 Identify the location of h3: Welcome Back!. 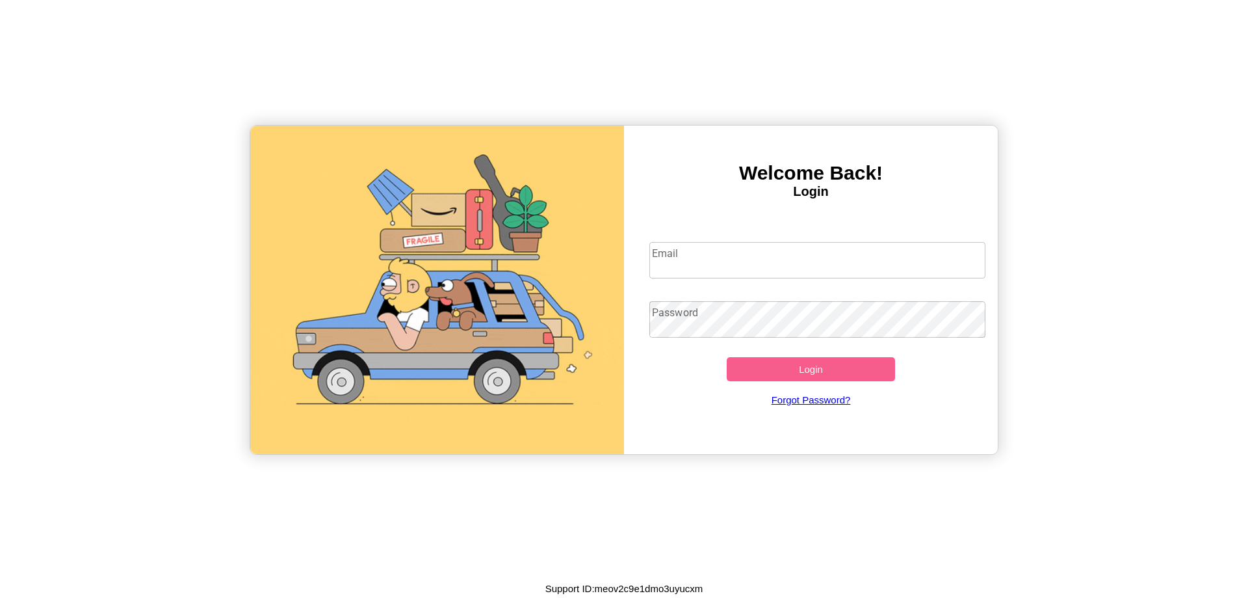
(811, 173).